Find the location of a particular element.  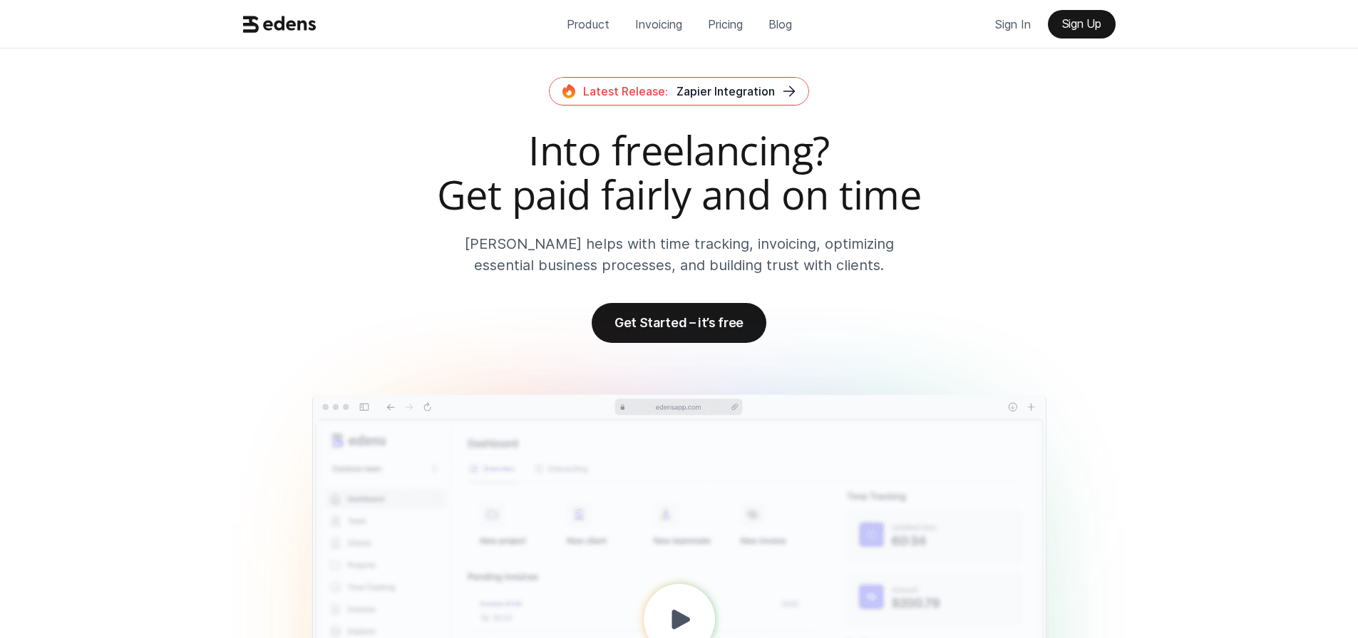

span: Zapier Integration is located at coordinates (726, 91).